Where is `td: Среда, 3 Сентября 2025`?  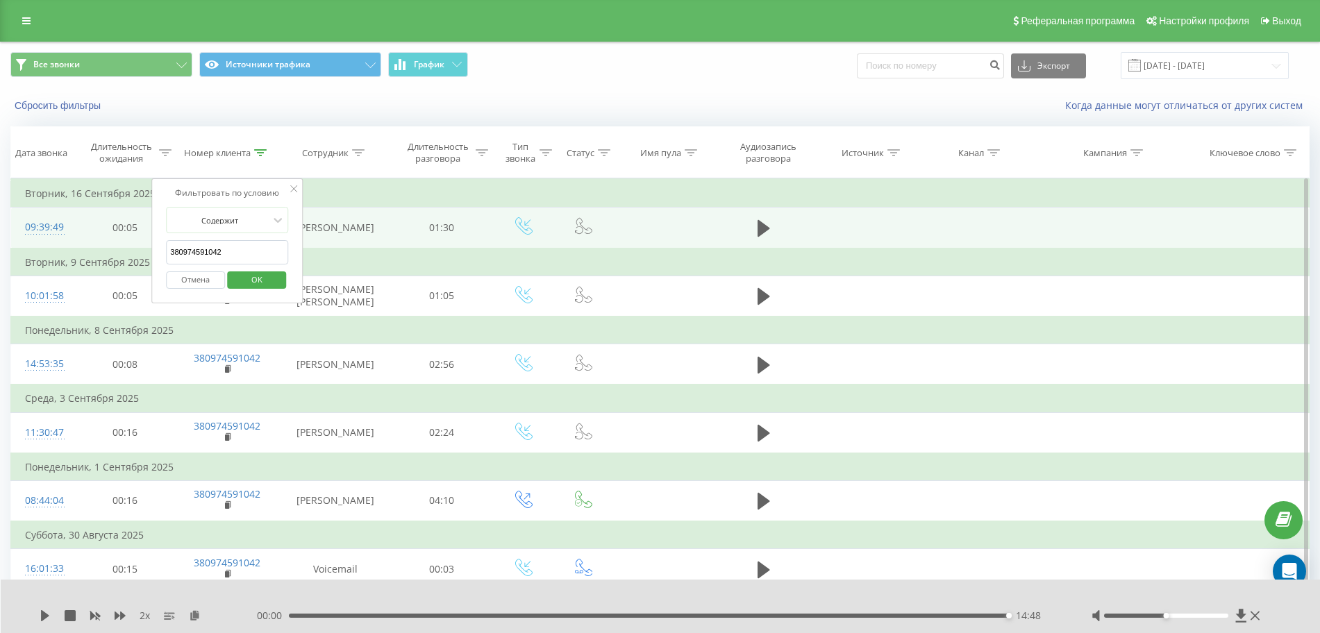 td: Среда, 3 Сентября 2025 is located at coordinates (660, 398).